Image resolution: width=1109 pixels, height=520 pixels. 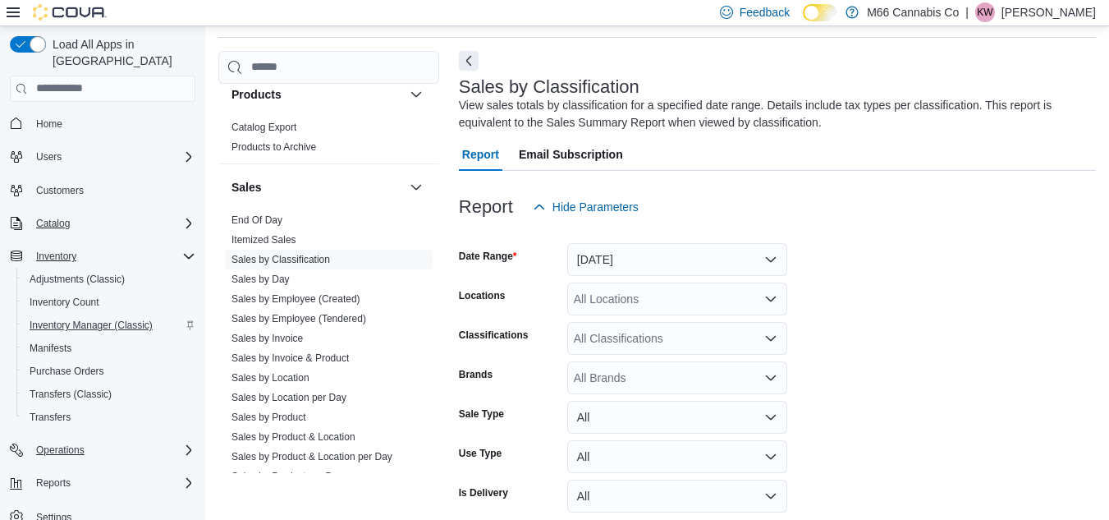 What do you see at coordinates (480, 154) in the screenshot?
I see `span: Report` at bounding box center [480, 154].